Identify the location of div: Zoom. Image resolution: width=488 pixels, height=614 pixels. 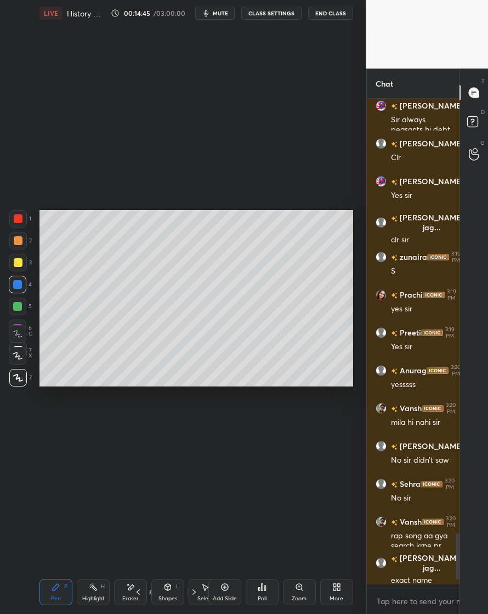
(299, 598).